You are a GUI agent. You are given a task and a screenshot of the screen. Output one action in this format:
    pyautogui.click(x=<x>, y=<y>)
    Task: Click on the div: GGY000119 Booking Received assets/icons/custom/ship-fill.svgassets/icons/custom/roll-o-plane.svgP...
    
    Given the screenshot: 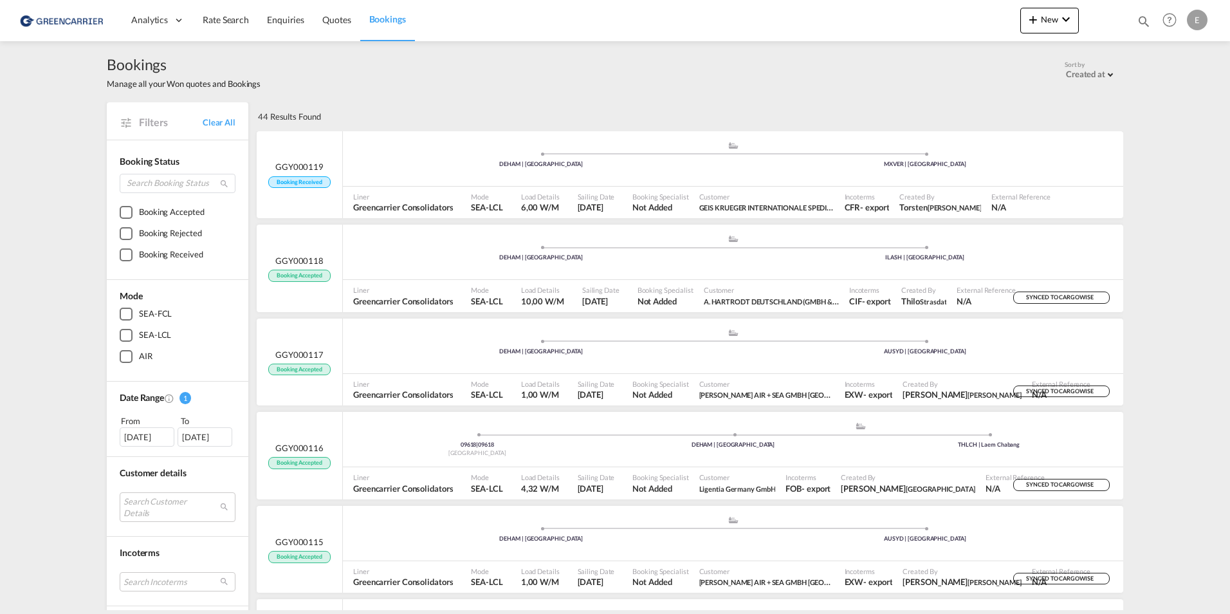 What is the action you would take?
    pyautogui.click(x=690, y=175)
    